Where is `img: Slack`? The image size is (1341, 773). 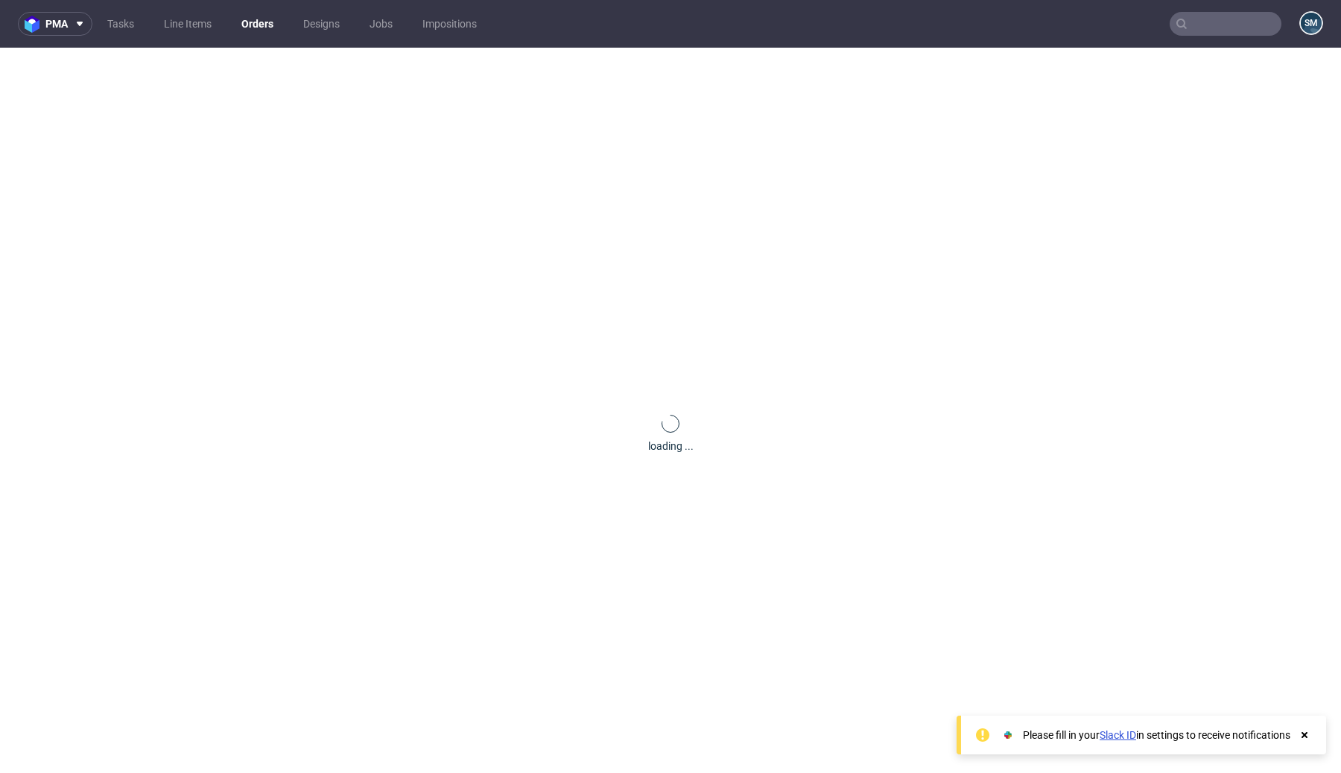 img: Slack is located at coordinates (1008, 735).